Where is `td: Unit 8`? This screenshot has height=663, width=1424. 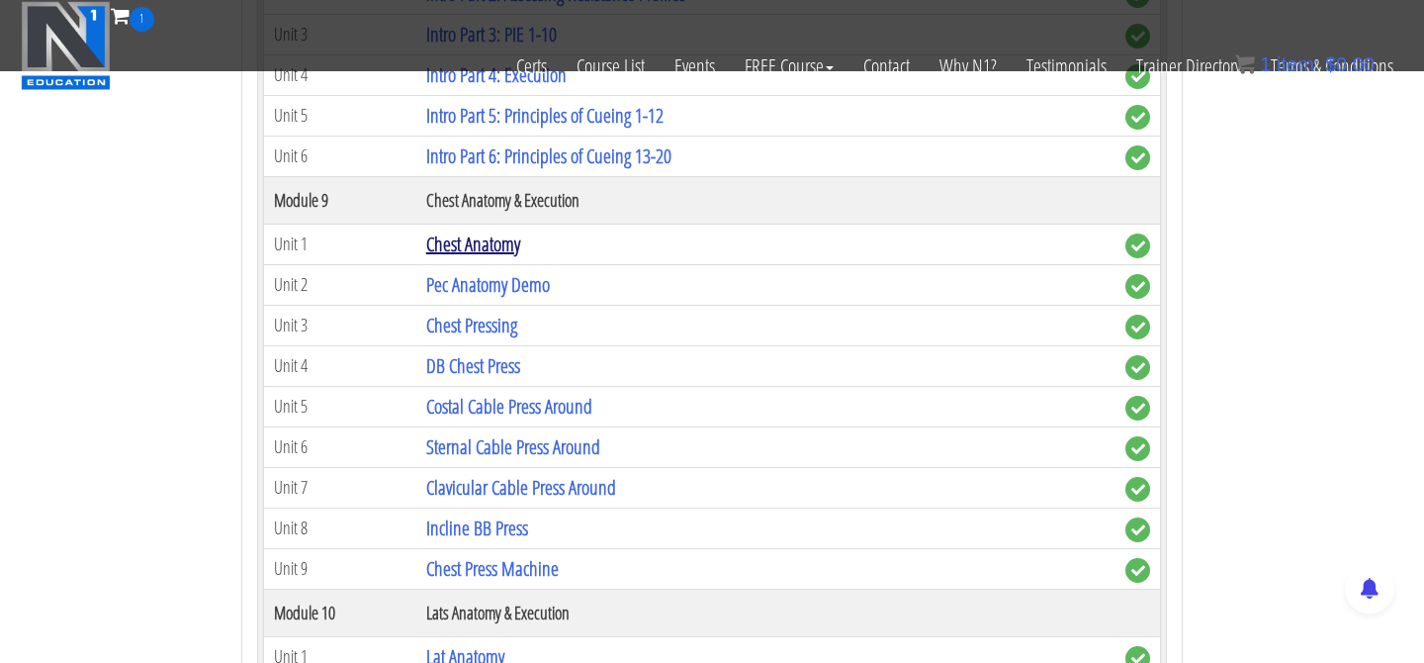 td: Unit 8 is located at coordinates (340, 527).